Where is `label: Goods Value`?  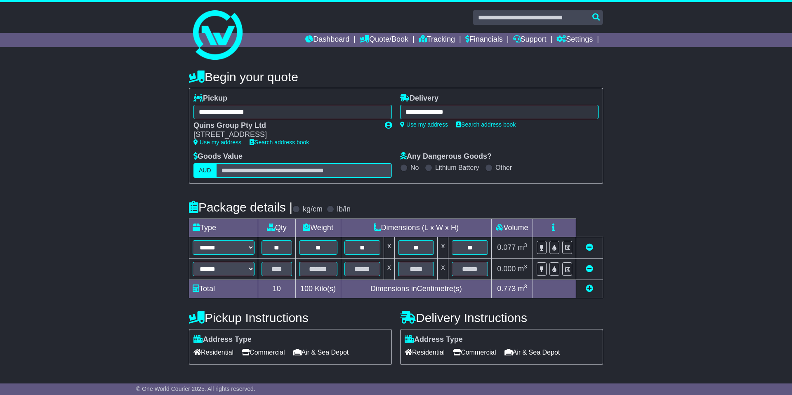 label: Goods Value is located at coordinates (218, 157).